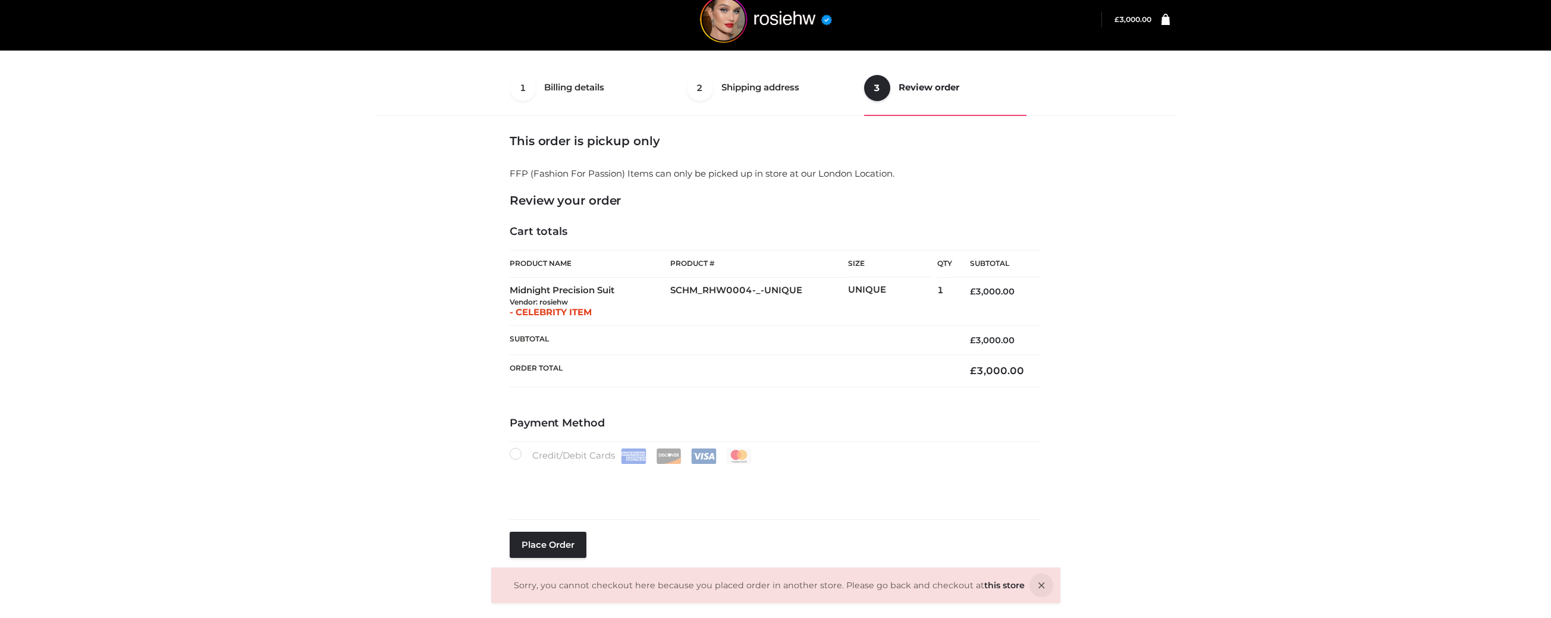 Image resolution: width=1551 pixels, height=618 pixels. I want to click on small: Vendor: rosiehw, so click(539, 302).